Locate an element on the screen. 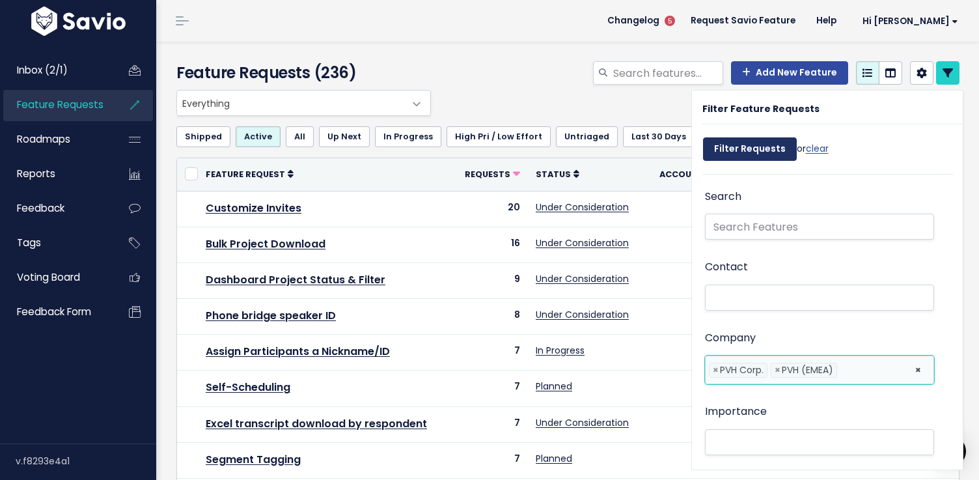  td: 452,948.12 is located at coordinates (711, 316).